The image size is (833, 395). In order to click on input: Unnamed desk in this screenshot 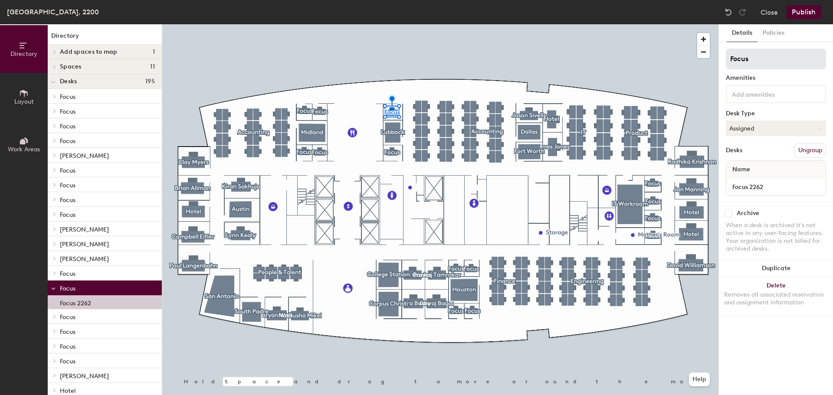, I will do `click(776, 187)`.